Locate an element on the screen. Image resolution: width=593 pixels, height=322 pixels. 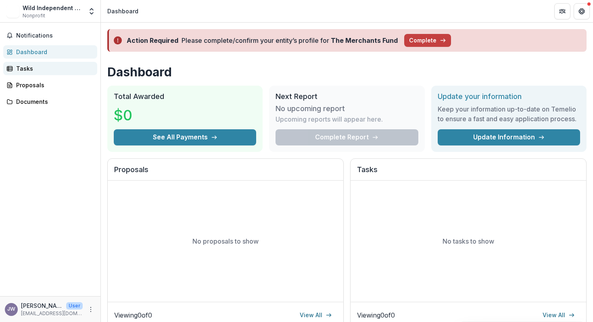
h2: Update your information is located at coordinates (509, 96).